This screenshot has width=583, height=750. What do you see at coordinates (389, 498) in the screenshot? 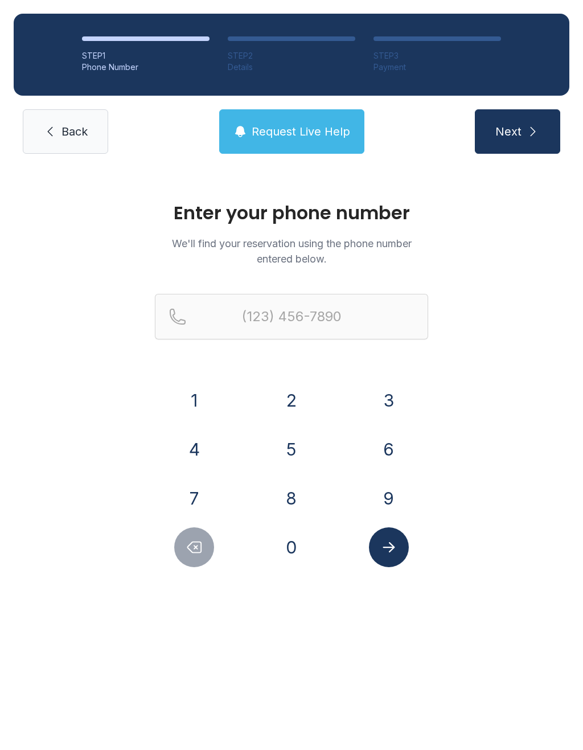
I see `button: 9` at bounding box center [389, 498].